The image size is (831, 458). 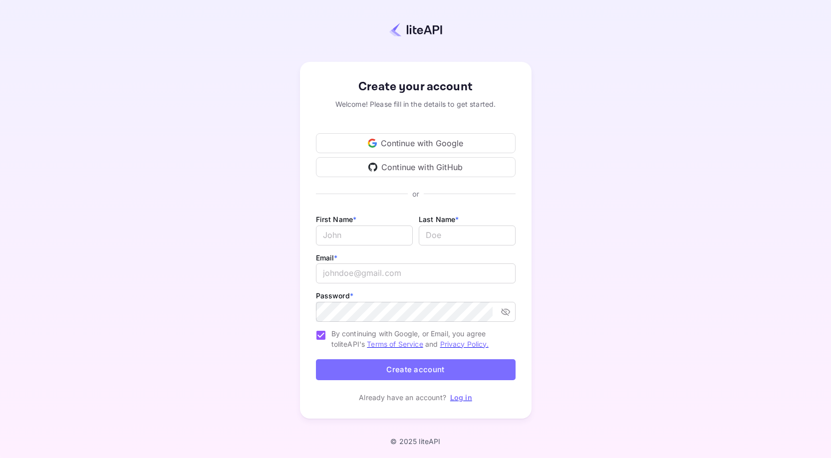 I want to click on button: Create account, so click(x=416, y=370).